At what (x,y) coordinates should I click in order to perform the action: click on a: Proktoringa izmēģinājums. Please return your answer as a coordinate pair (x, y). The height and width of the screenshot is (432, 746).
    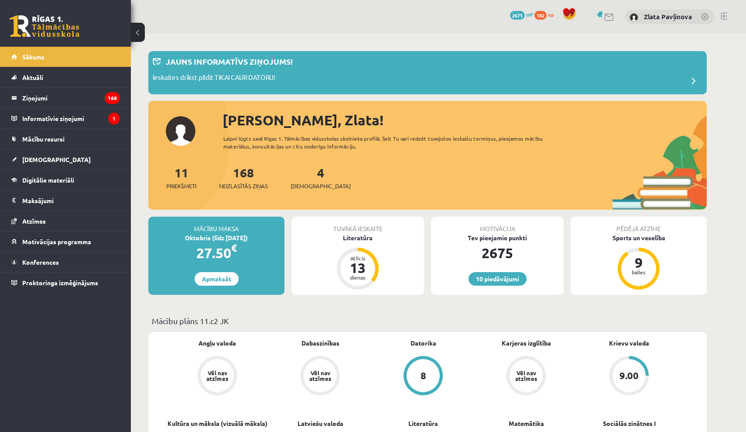
    Looking at the image, I should click on (65, 282).